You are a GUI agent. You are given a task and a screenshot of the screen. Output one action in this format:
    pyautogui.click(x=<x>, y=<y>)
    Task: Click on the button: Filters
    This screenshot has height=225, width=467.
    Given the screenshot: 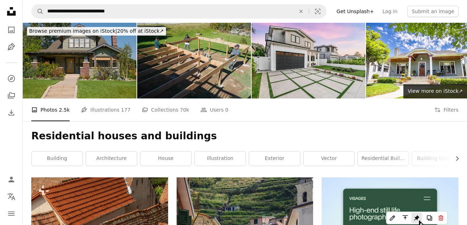 What is the action you would take?
    pyautogui.click(x=447, y=110)
    